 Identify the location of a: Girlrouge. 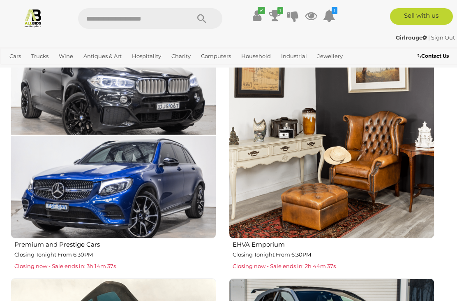
(412, 37).